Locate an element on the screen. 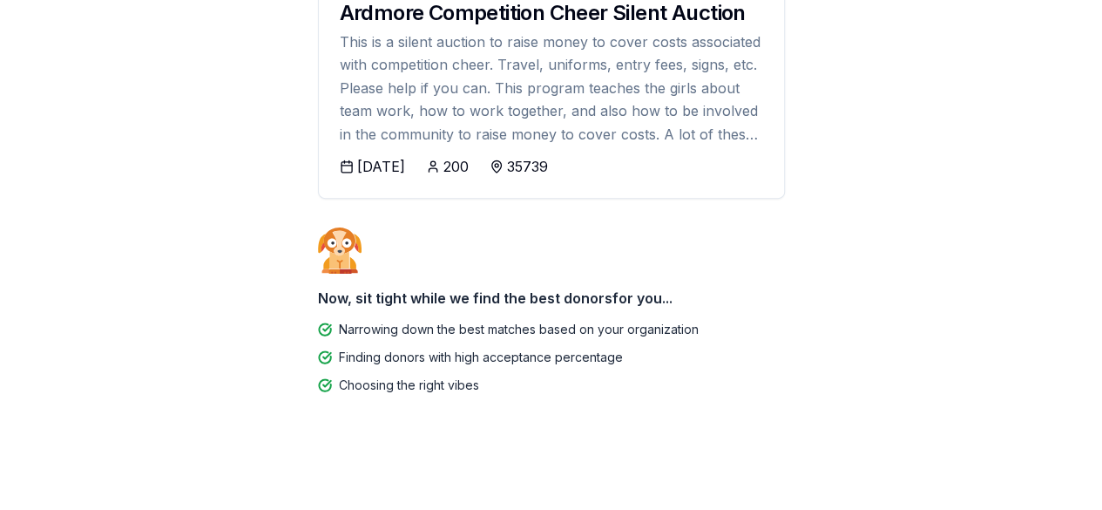 This screenshot has height=510, width=1102. div: Now, sit tight while we find the best donors for you... is located at coordinates (552, 298).